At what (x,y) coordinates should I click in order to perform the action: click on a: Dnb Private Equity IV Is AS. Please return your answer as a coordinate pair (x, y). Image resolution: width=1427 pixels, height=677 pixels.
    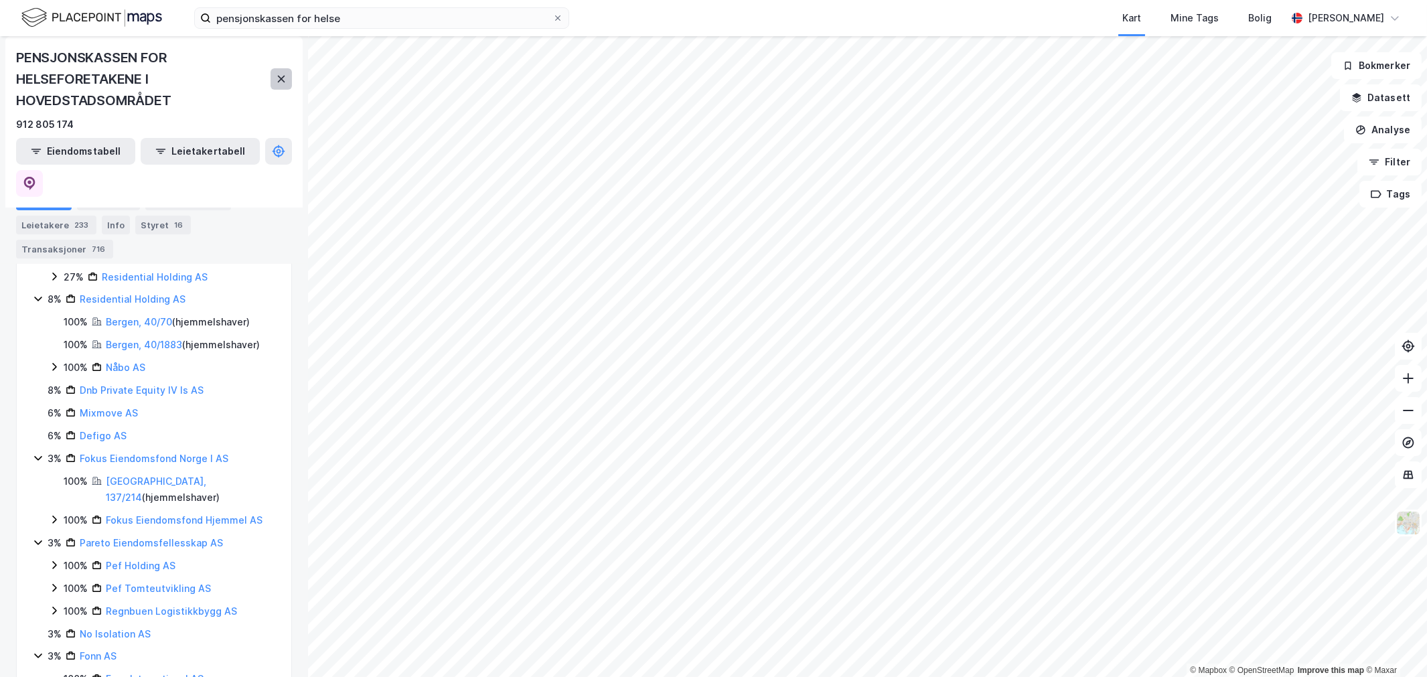
    Looking at the image, I should click on (141, 390).